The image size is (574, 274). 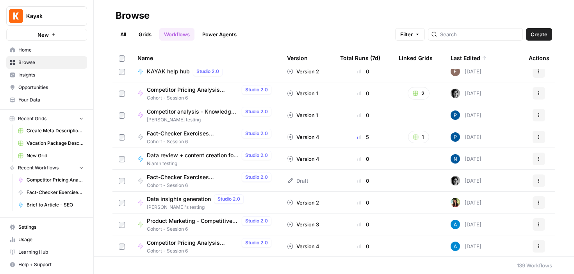 What do you see at coordinates (46, 16) in the screenshot?
I see `button: Workspace: Kayak` at bounding box center [46, 16].